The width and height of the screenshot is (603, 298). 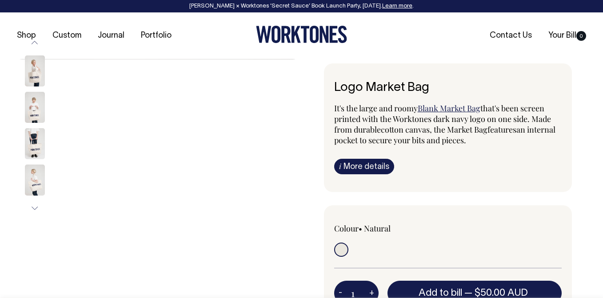 I want to click on button: Next, so click(x=35, y=208).